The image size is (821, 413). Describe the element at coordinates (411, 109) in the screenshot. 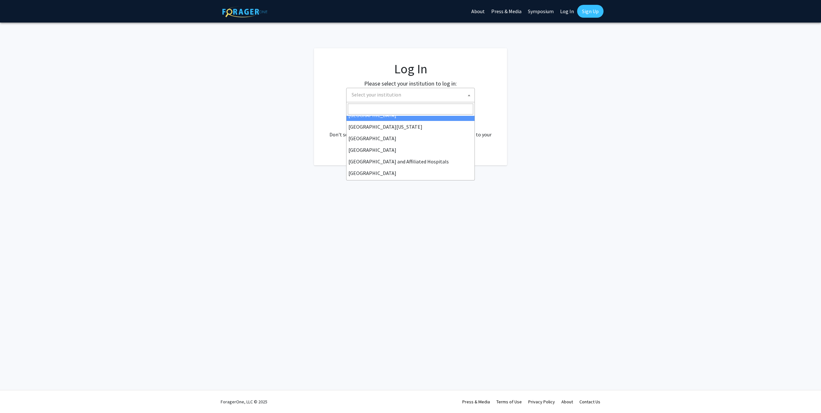

I see `input: Search` at that location.